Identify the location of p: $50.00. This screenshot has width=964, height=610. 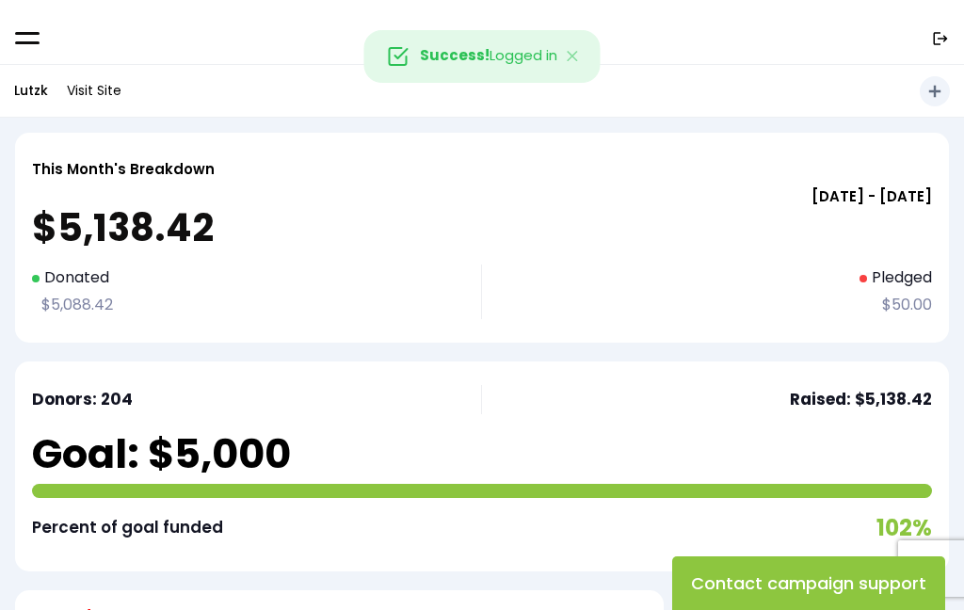
(902, 305).